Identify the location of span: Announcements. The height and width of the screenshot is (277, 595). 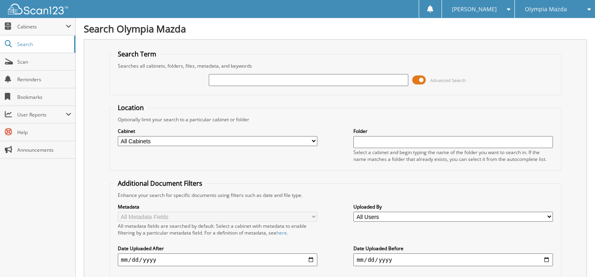
(44, 150).